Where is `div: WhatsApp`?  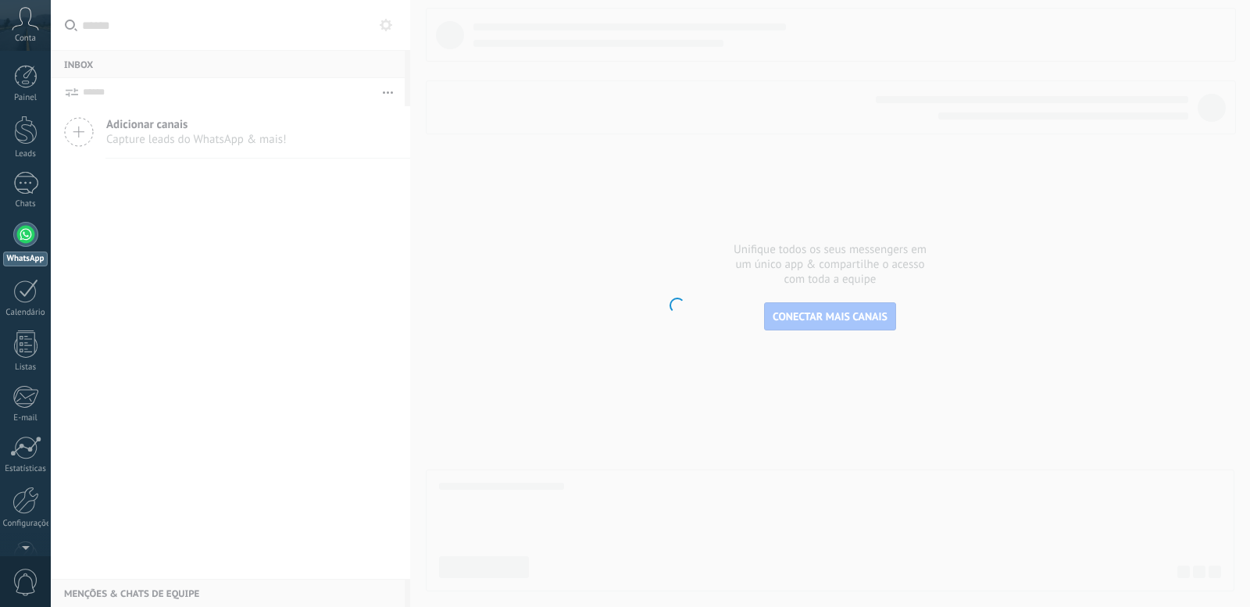
div: WhatsApp is located at coordinates (25, 259).